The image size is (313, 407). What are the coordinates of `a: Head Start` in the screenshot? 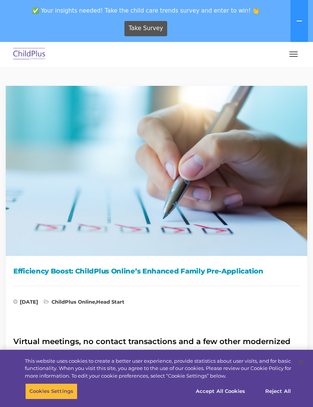 It's located at (110, 302).